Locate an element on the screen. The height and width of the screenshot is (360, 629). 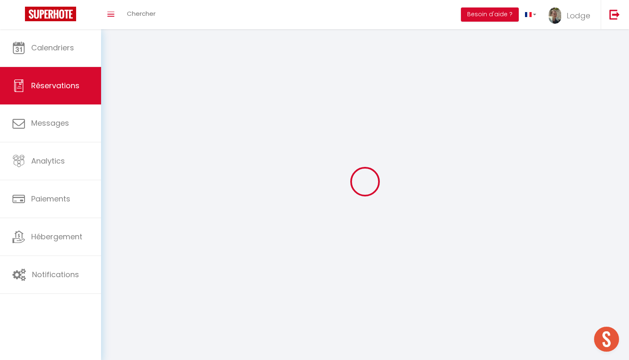
span: Notifications is located at coordinates (55, 274).